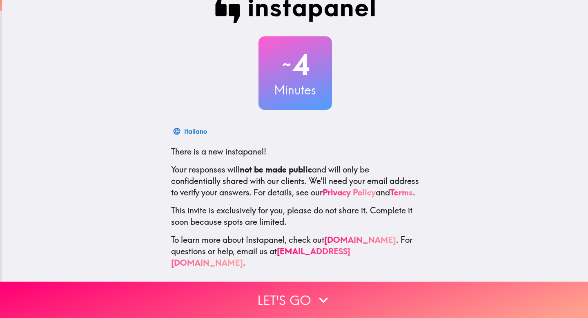 The height and width of the screenshot is (318, 588). What do you see at coordinates (295, 251) in the screenshot?
I see `p: To learn more about Instapanel, check out . For questions or help, email us at .` at bounding box center [295, 251].